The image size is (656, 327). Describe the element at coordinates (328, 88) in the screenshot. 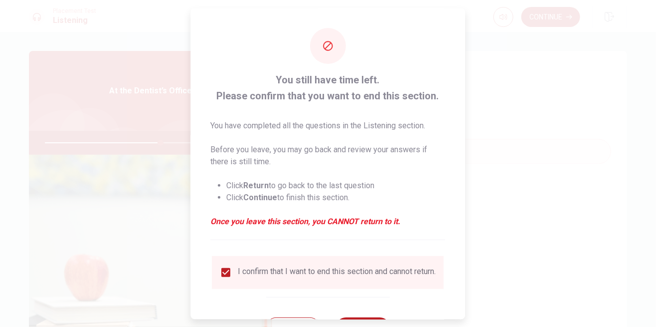

I see `span: You still have time left. Please confirm that you want to end this section.` at that location.